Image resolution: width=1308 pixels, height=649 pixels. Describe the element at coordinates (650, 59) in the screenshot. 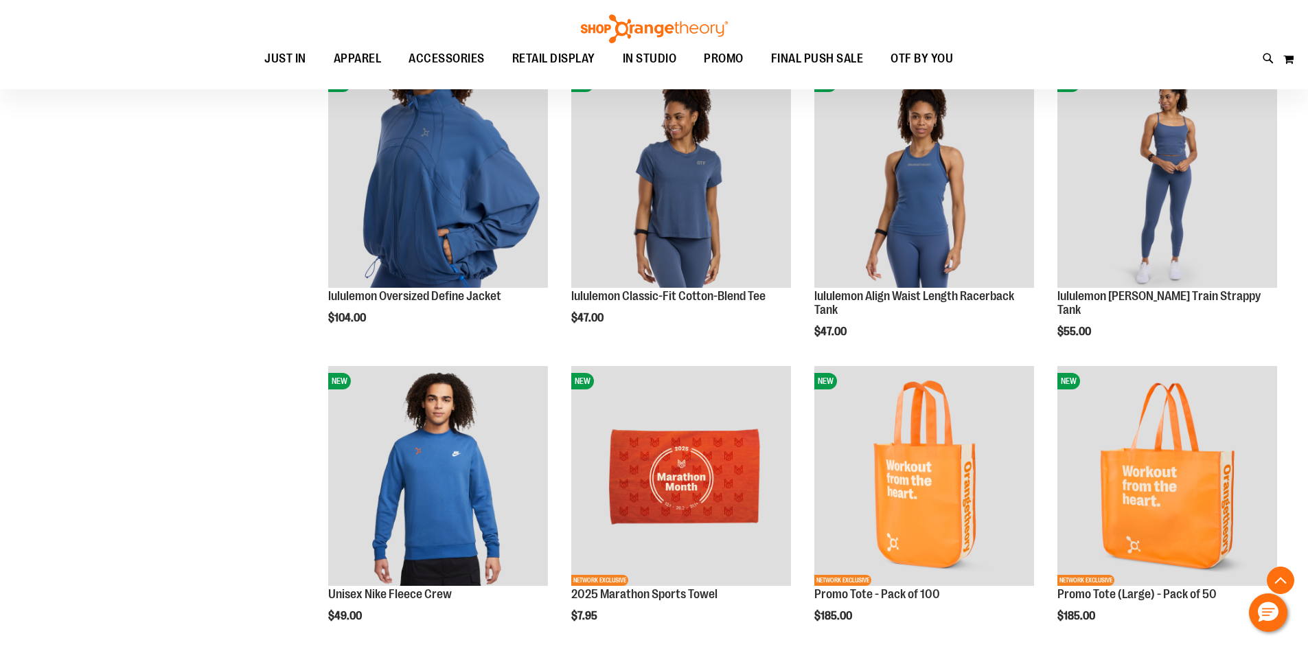

I see `a: IN STUDIO` at that location.